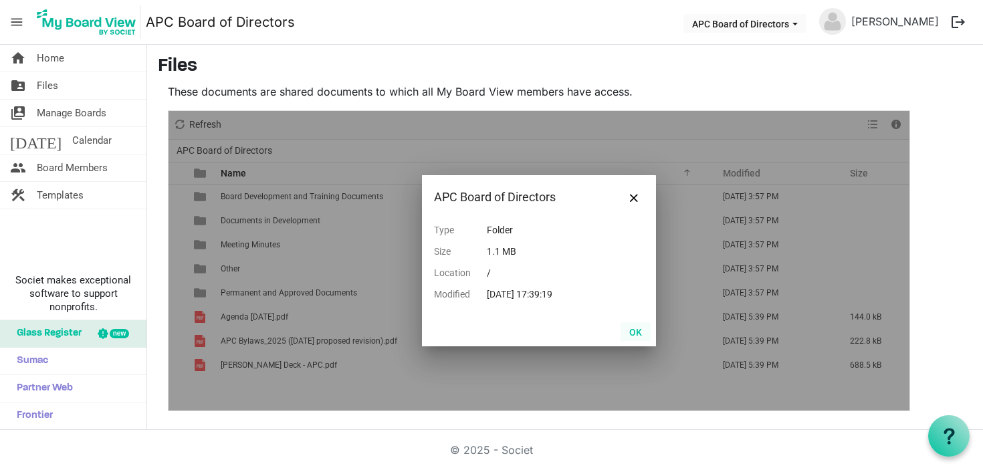 The width and height of the screenshot is (983, 470). What do you see at coordinates (18, 113) in the screenshot?
I see `span: switch_account` at bounding box center [18, 113].